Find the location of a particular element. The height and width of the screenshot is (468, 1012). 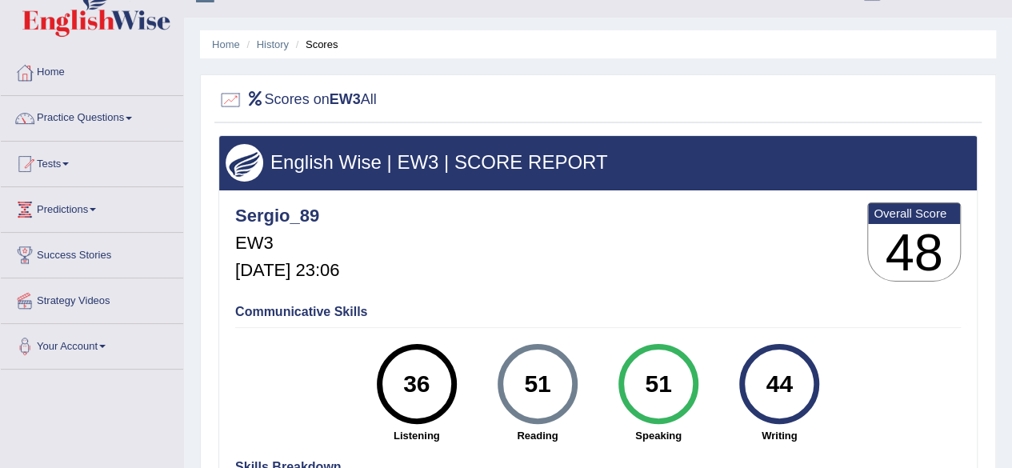

h3: 48 is located at coordinates (914, 253).